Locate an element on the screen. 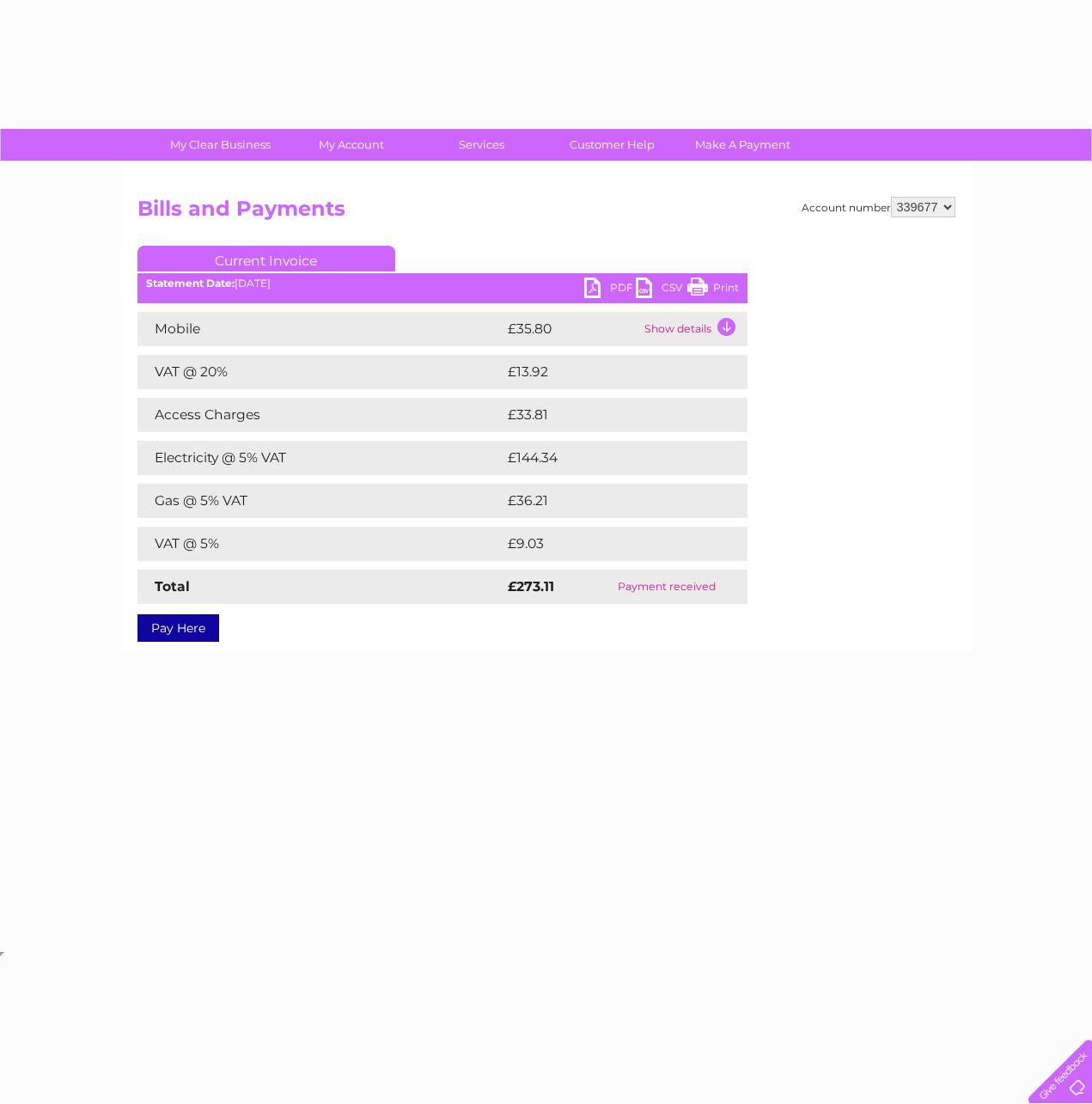 The image size is (1092, 1104). a: My Clear Business is located at coordinates (220, 144).